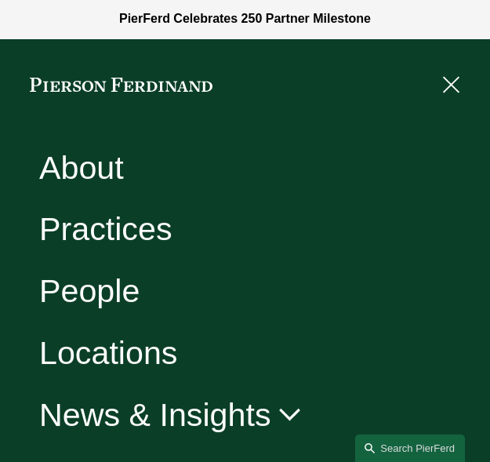  I want to click on a: Practices, so click(106, 229).